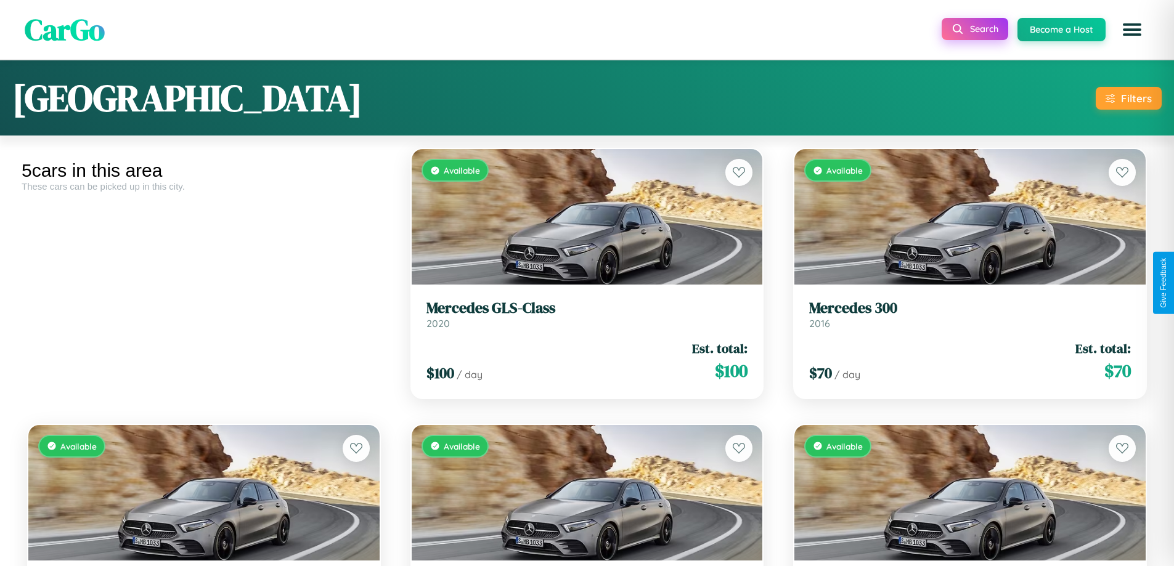 This screenshot has width=1174, height=566. Describe the element at coordinates (975, 29) in the screenshot. I see `button: Search` at that location.